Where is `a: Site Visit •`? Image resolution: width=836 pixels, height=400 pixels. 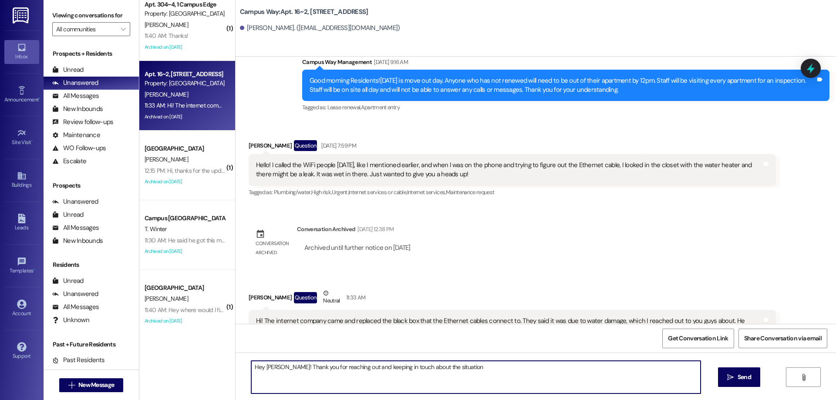 a: Site Visit • is located at coordinates (22, 138).